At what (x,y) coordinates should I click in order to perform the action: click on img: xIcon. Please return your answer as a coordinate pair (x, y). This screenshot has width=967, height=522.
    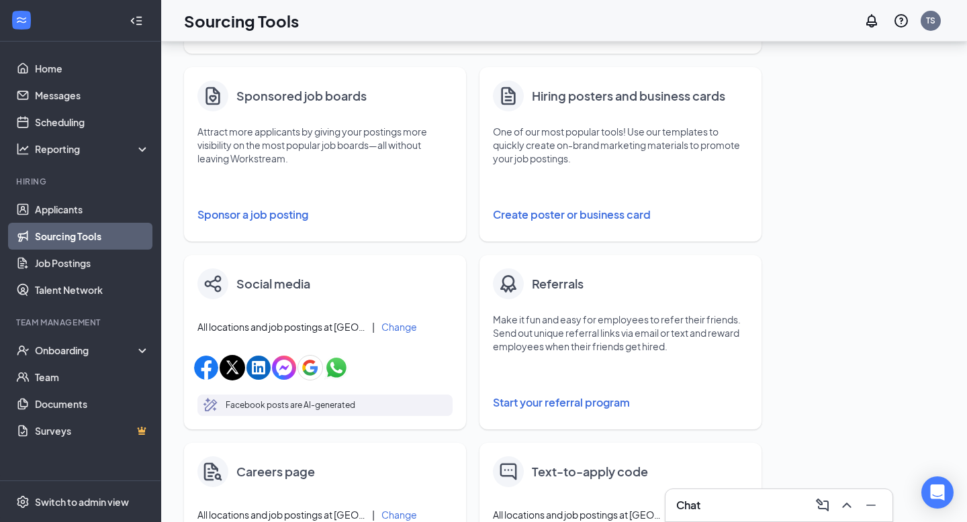
    Looking at the image, I should click on (232, 368).